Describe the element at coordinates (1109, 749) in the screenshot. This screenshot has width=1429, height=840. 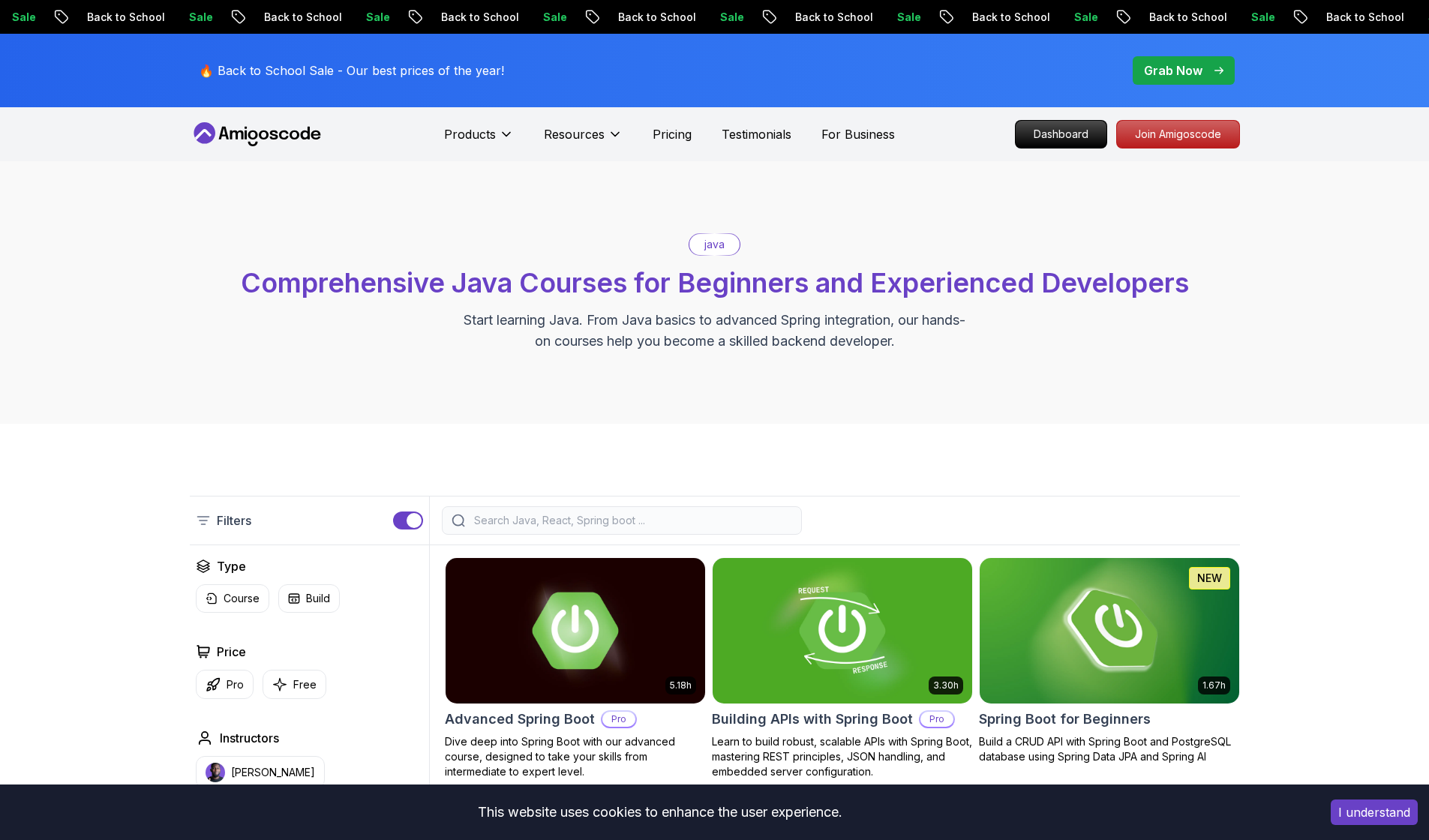
I see `p: Build a CRUD API with Spring Boot and PostgreSQL database using Spring Data JPA and Spring AI` at that location.